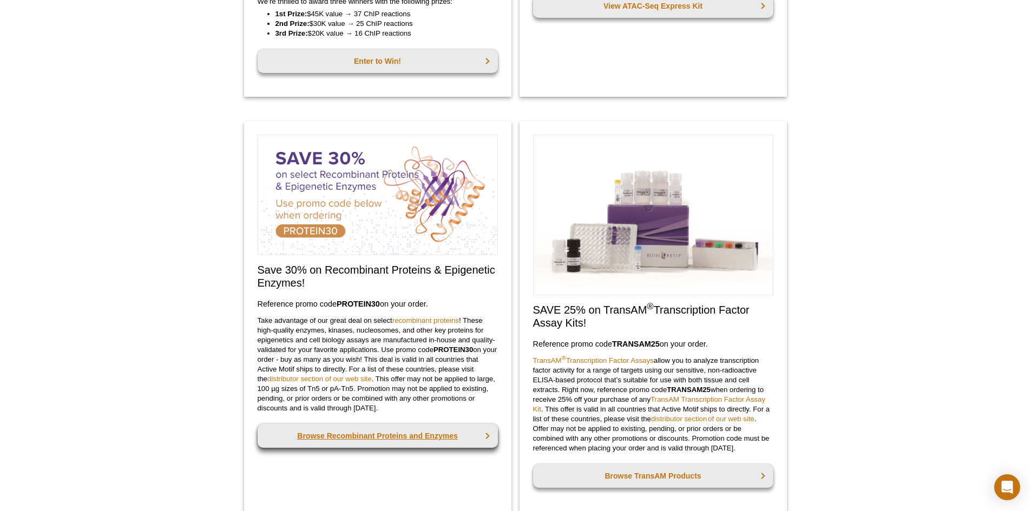 This screenshot has height=511, width=1031. I want to click on p: allow you to analyze transcription factor activity for a range of targets using our sensitive, no..., so click(653, 405).